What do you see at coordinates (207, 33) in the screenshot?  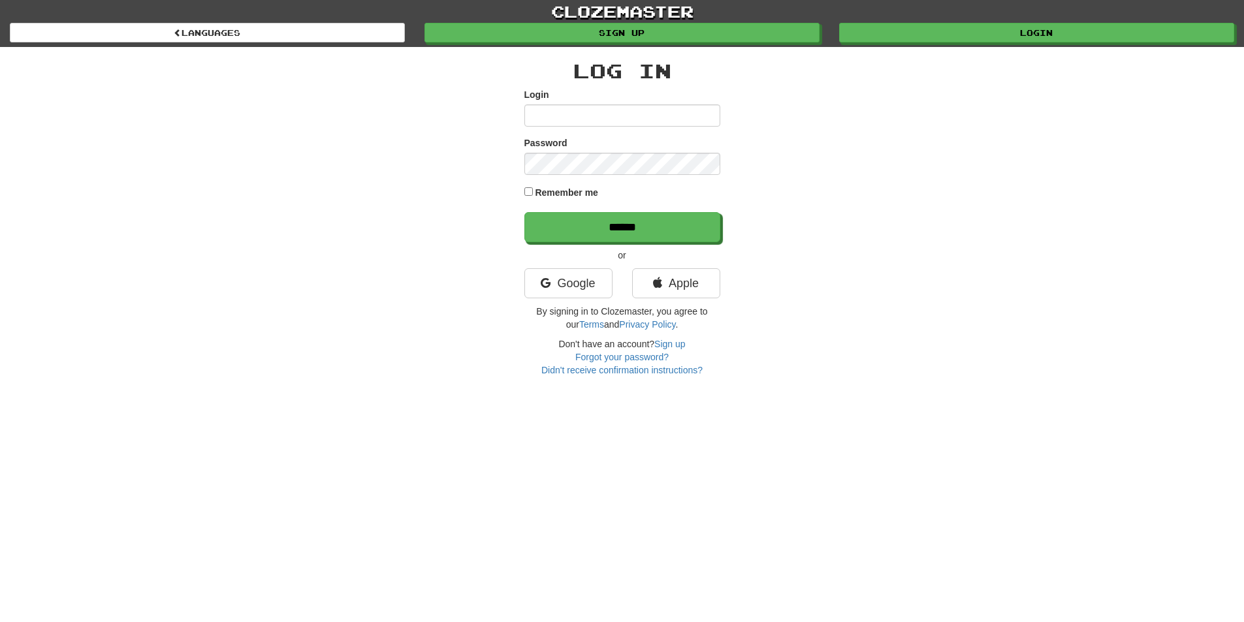 I see `a: Languages` at bounding box center [207, 33].